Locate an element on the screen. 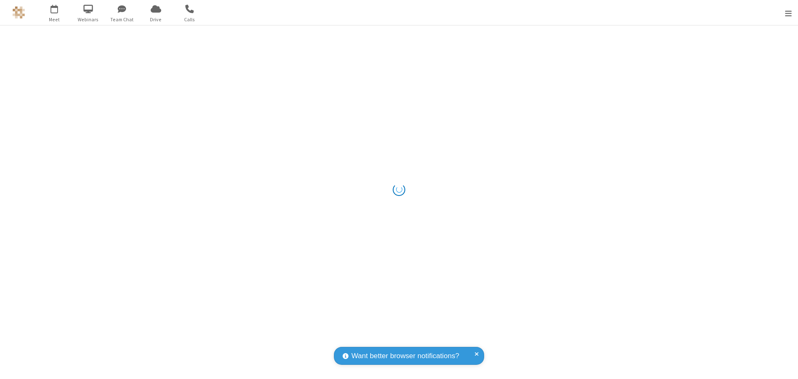 The image size is (798, 379). span: Meet is located at coordinates (54, 20).